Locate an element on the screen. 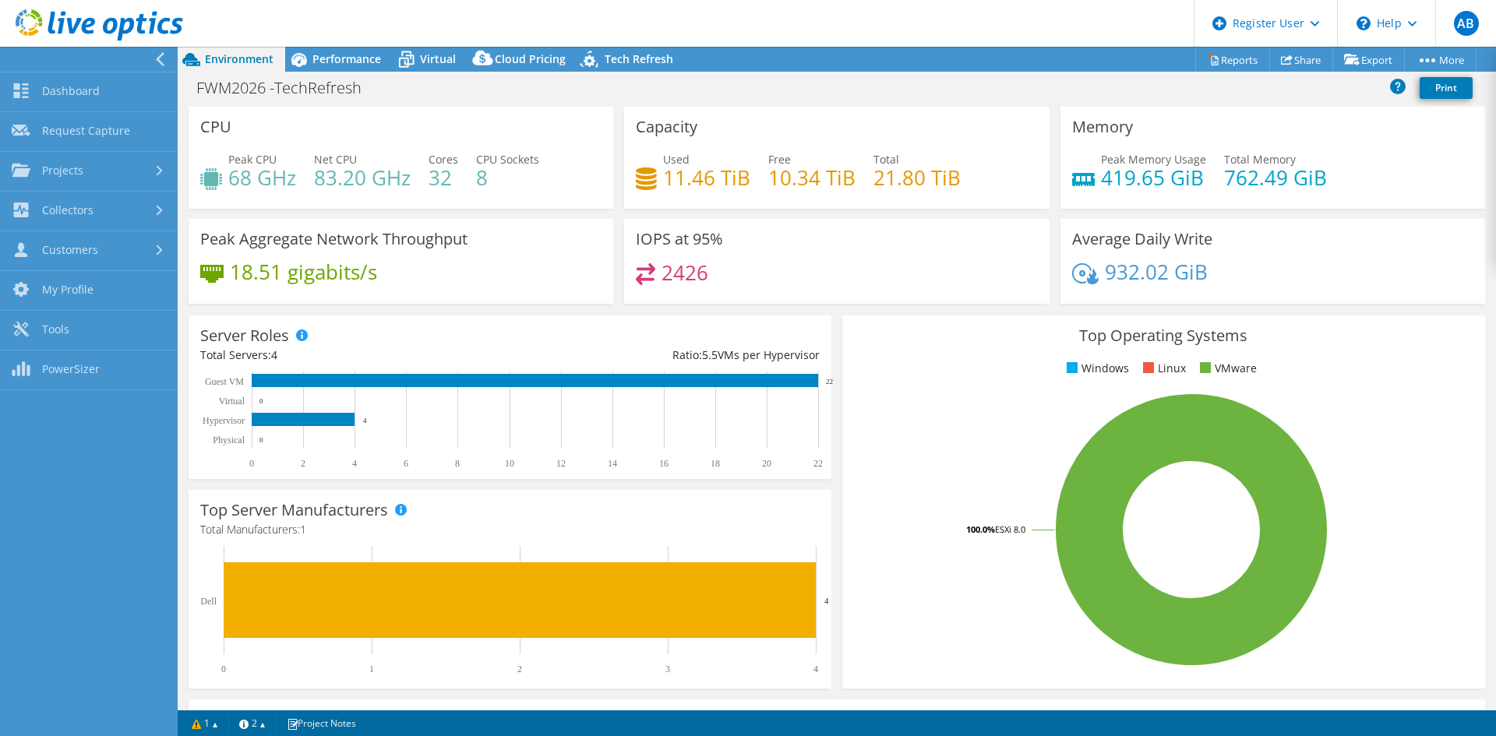 The image size is (1496, 736). span: Environment is located at coordinates (239, 58).